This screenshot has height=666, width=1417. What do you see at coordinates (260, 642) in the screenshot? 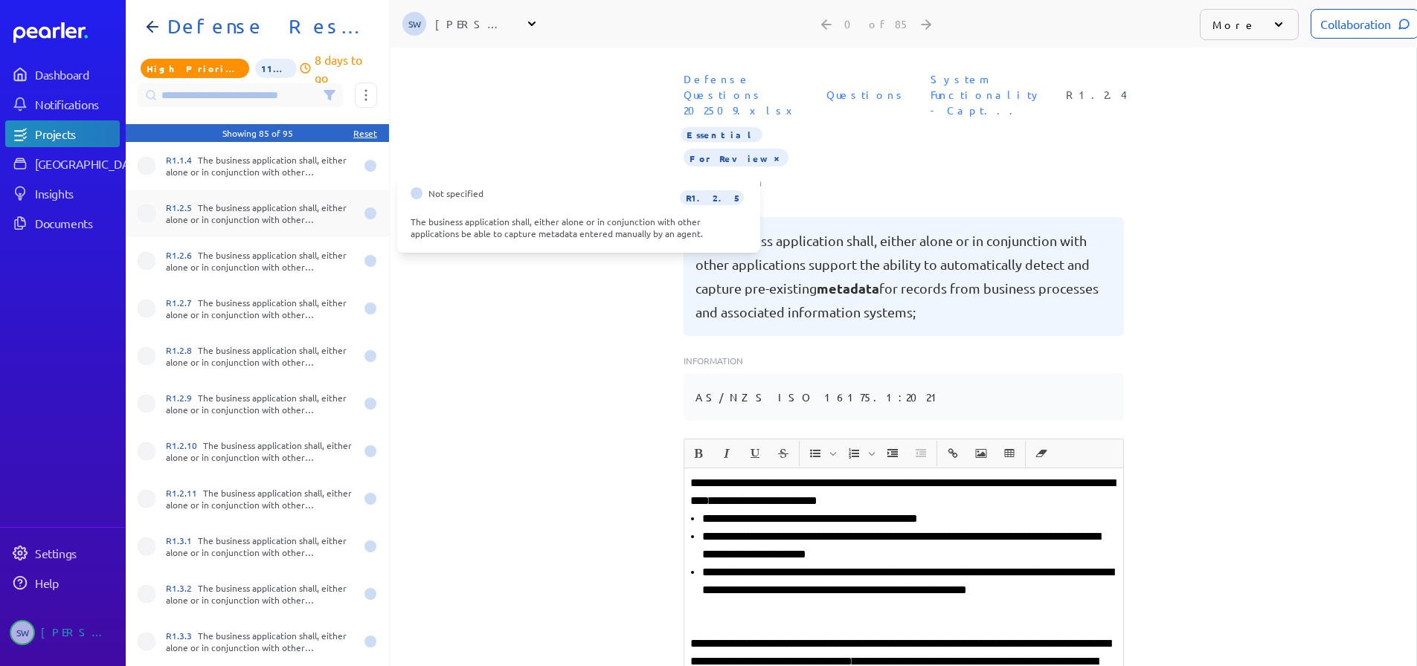
I see `div: The business application shall, either alone or in conjunction with other applications, support i...` at bounding box center [260, 642].